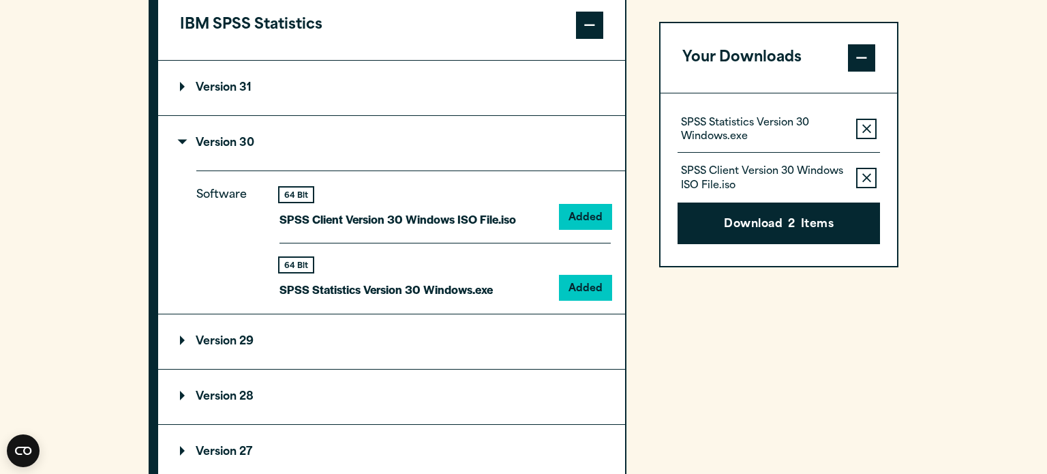 The image size is (1047, 474). I want to click on div: Your Downloads, so click(778, 179).